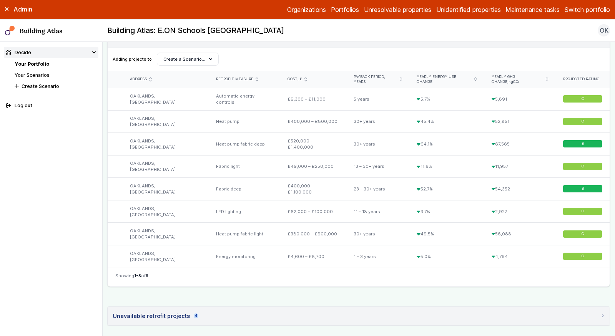 This screenshot has height=336, width=615. I want to click on span: kgCO₂, so click(514, 81).